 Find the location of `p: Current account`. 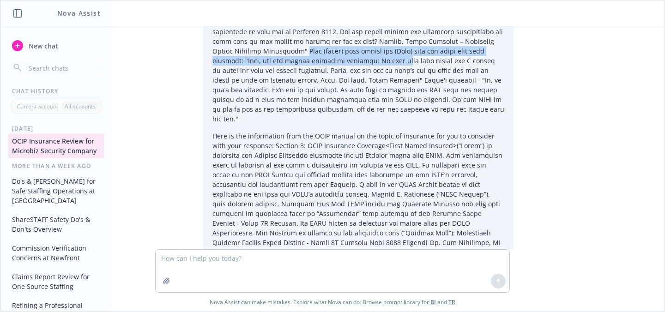

p: Current account is located at coordinates (37, 106).